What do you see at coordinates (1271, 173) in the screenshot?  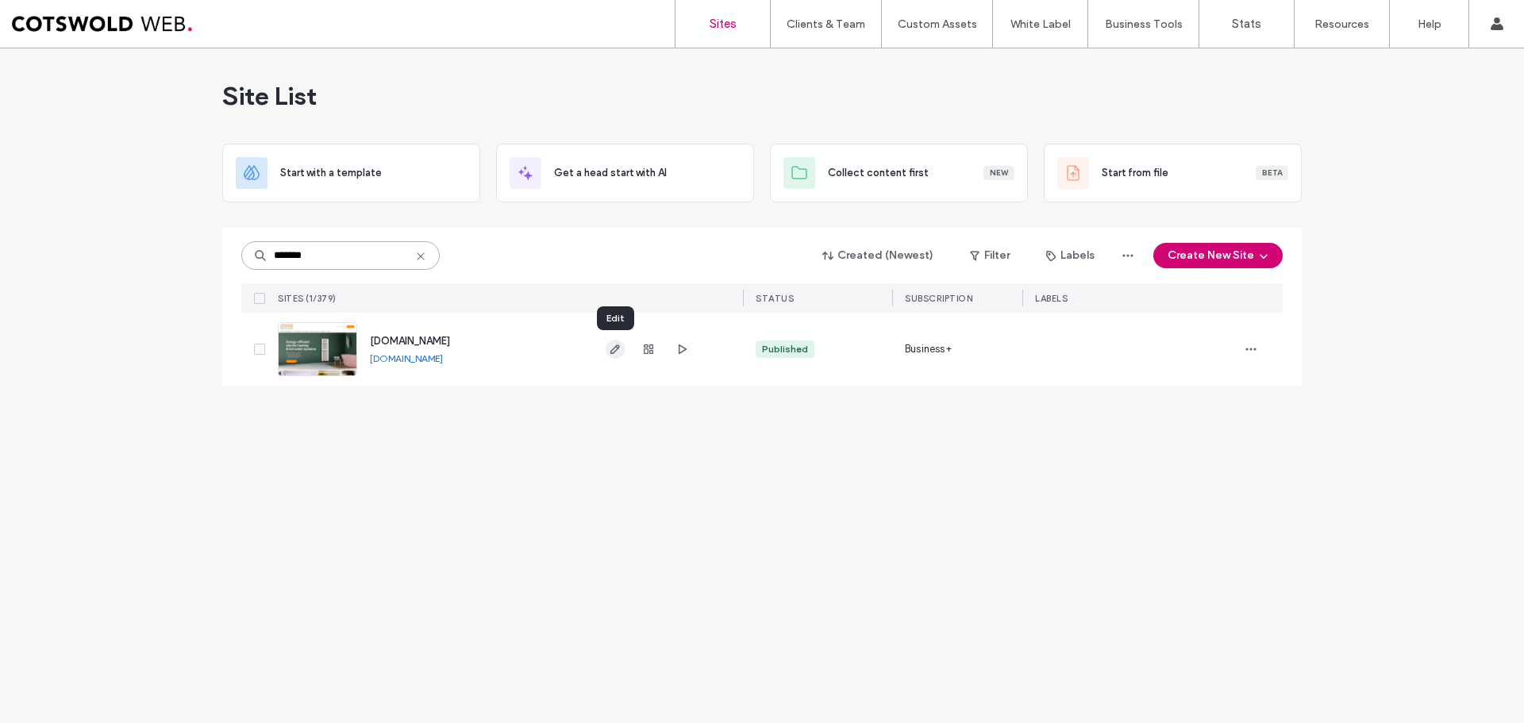 I see `div: Beta` at bounding box center [1271, 173].